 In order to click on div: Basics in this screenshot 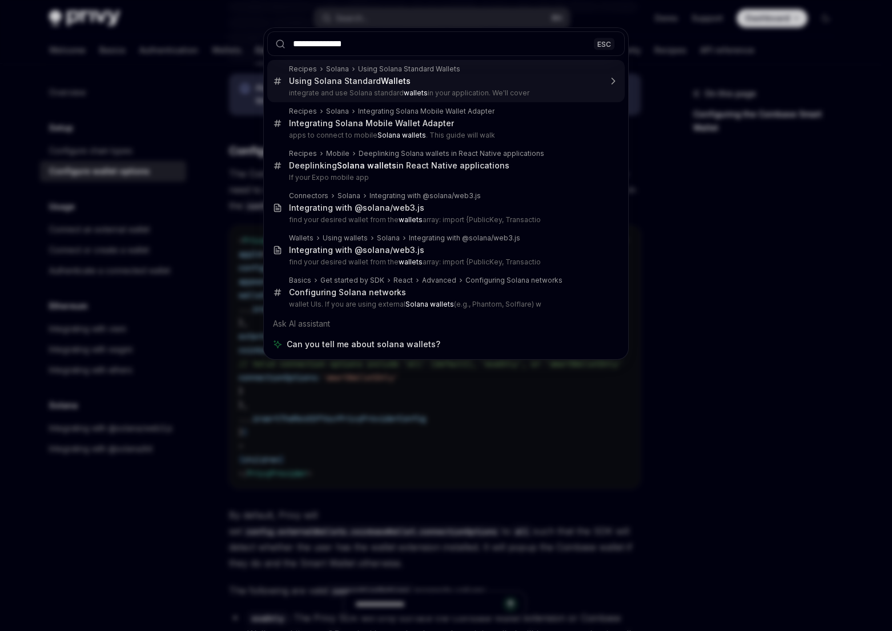, I will do `click(300, 280)`.